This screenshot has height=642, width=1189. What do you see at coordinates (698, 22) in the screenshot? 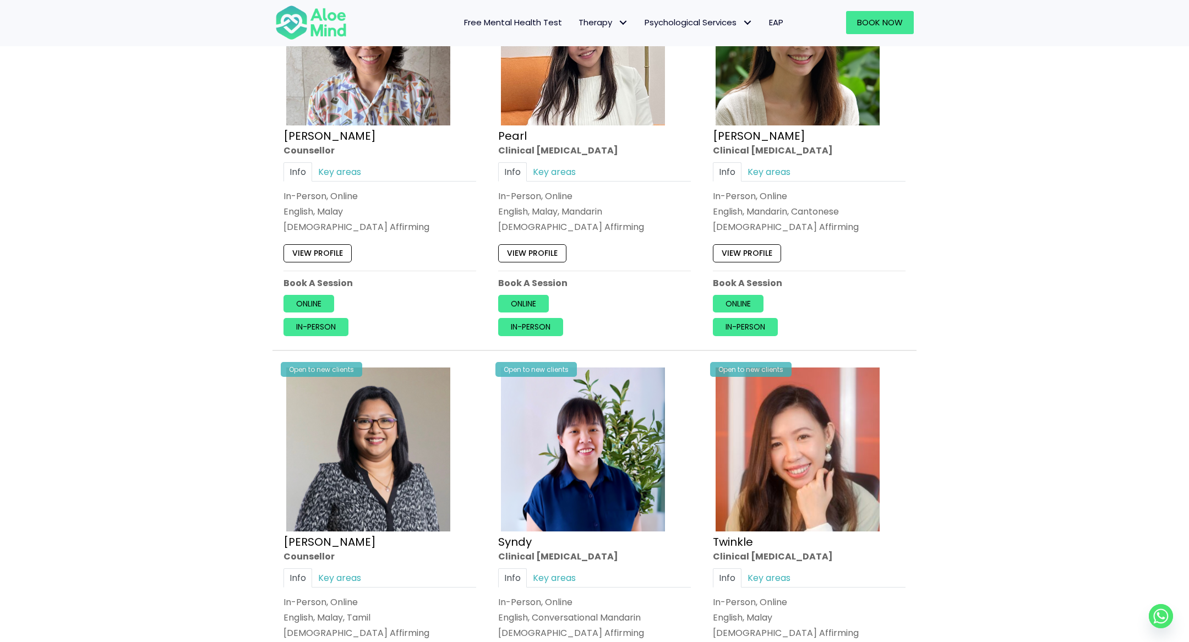
I see `span: Psychological Services` at bounding box center [698, 22].